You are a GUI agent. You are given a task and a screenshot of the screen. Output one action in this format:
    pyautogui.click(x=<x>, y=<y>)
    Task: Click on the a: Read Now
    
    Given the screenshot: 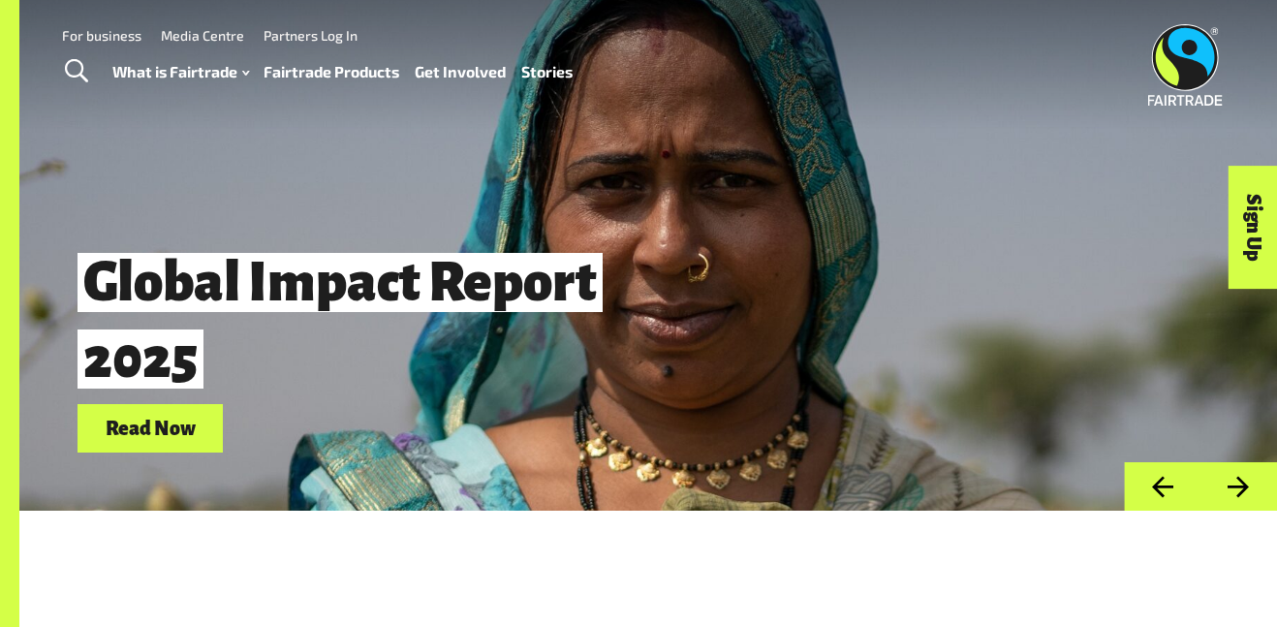 What is the action you would take?
    pyautogui.click(x=150, y=428)
    